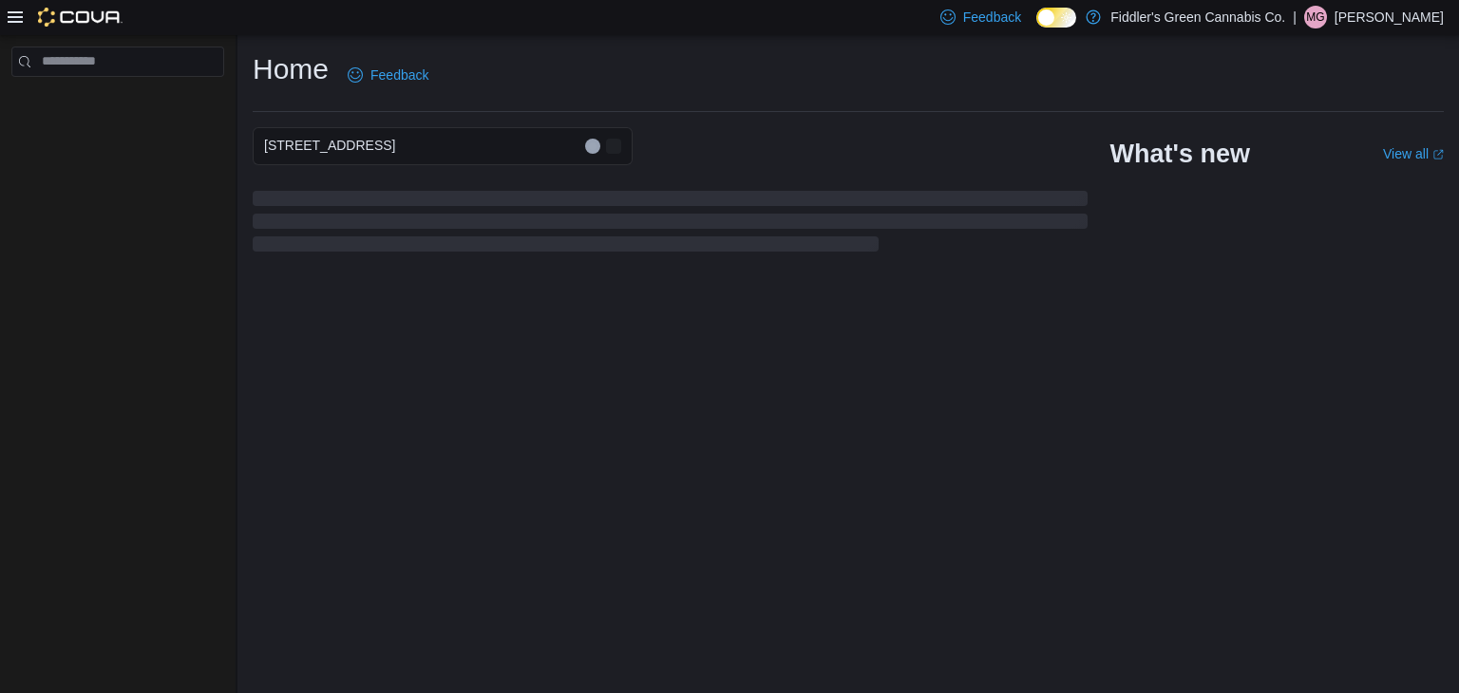  I want to click on img: Cova, so click(80, 17).